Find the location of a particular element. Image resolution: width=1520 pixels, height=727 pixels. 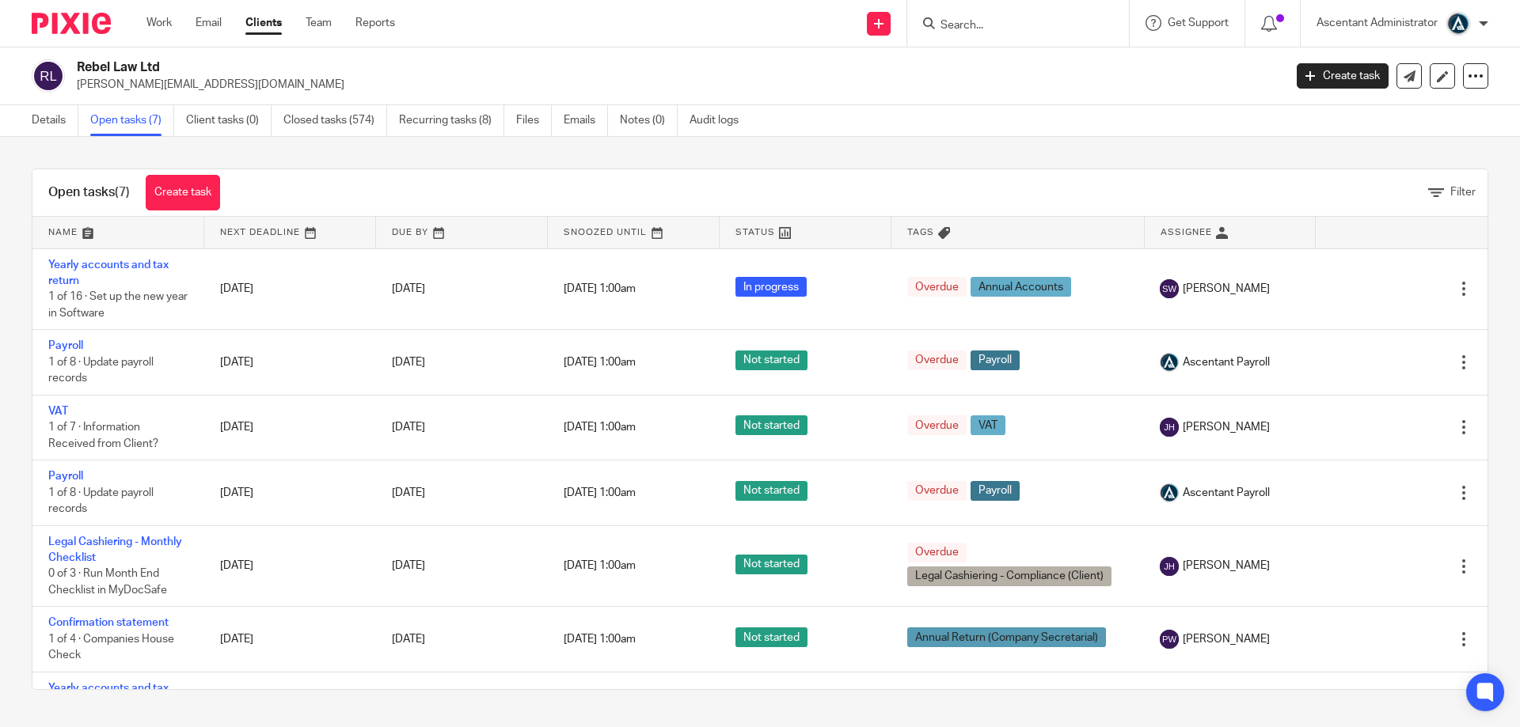

a: Closed tasks (574) is located at coordinates (335, 120).